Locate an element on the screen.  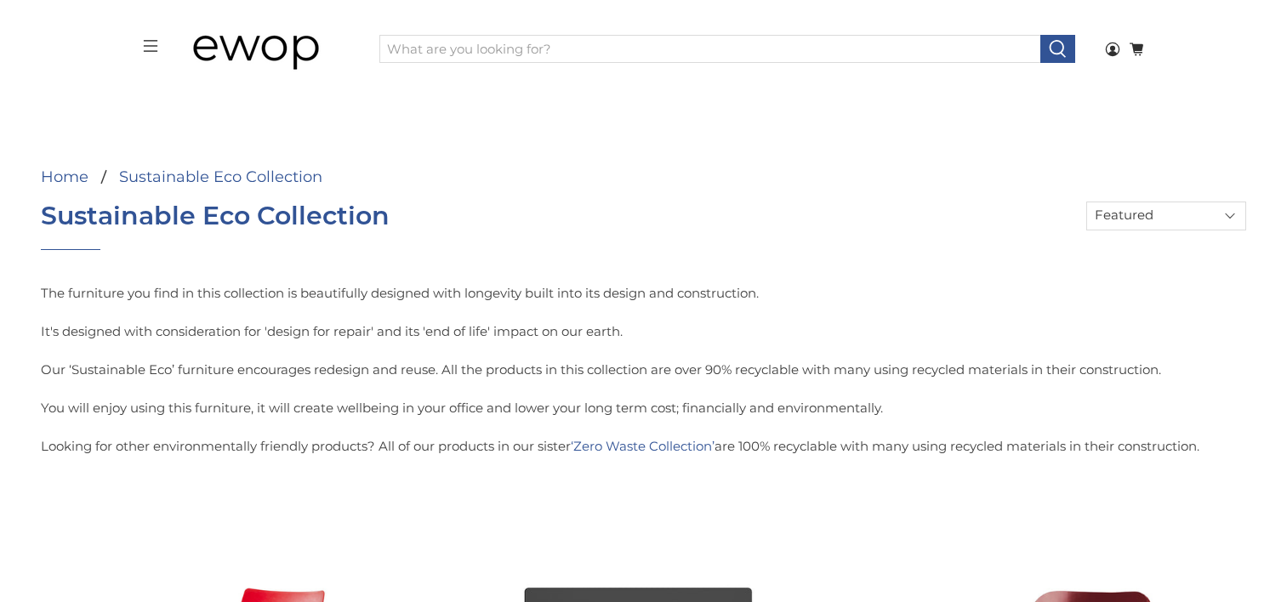
a: Sustainable Eco Collection is located at coordinates (220, 177).